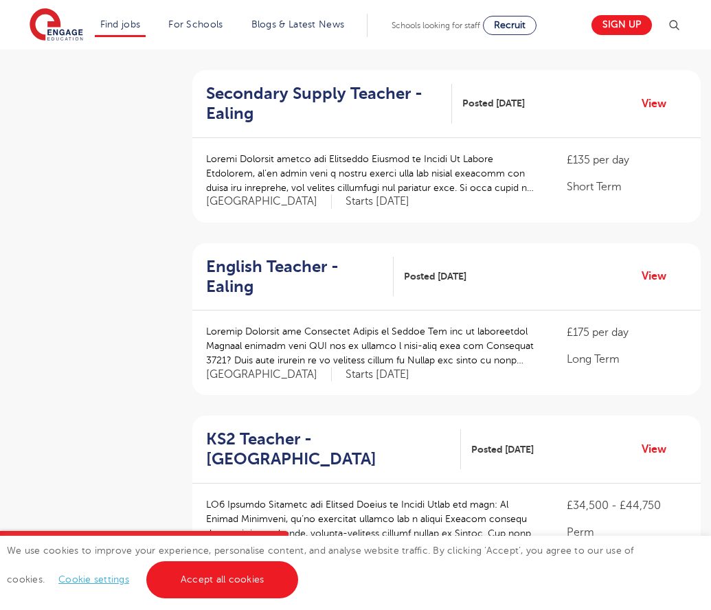  What do you see at coordinates (627, 187) in the screenshot?
I see `p: Short Term` at bounding box center [627, 187].